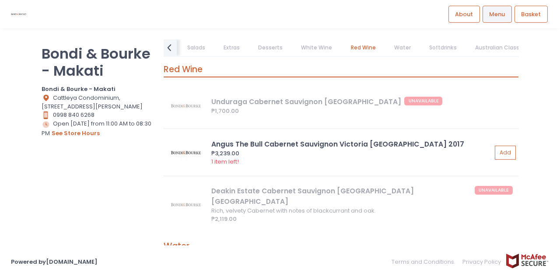 This screenshot has height=276, width=560. What do you see at coordinates (76, 133) in the screenshot?
I see `button: see store hours` at bounding box center [76, 133].